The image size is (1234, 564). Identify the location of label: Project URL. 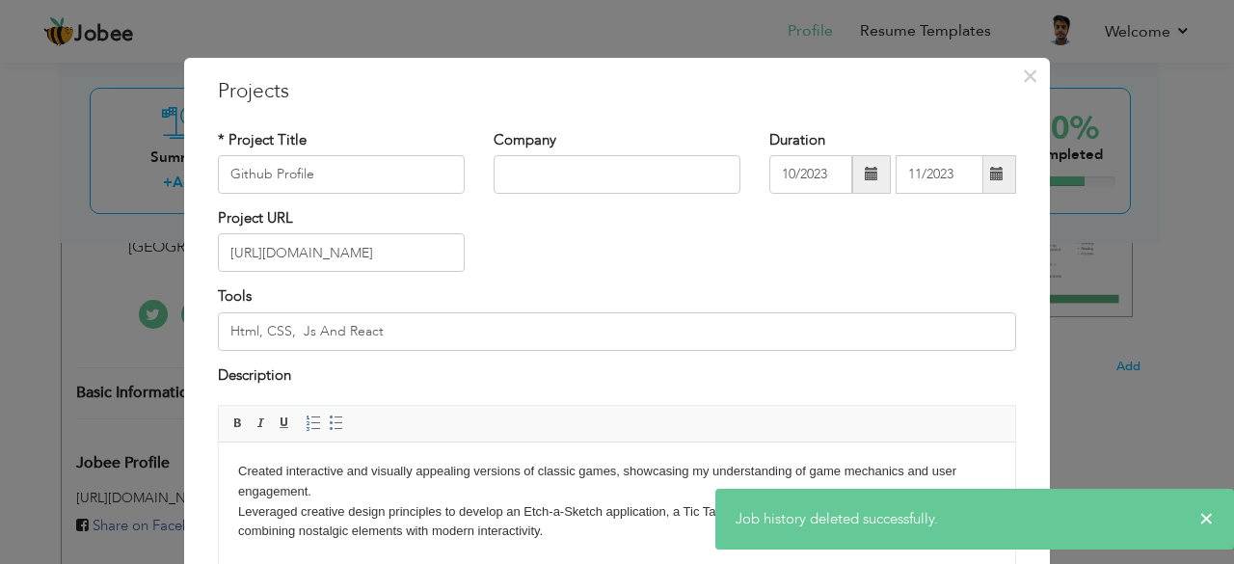
(256, 218).